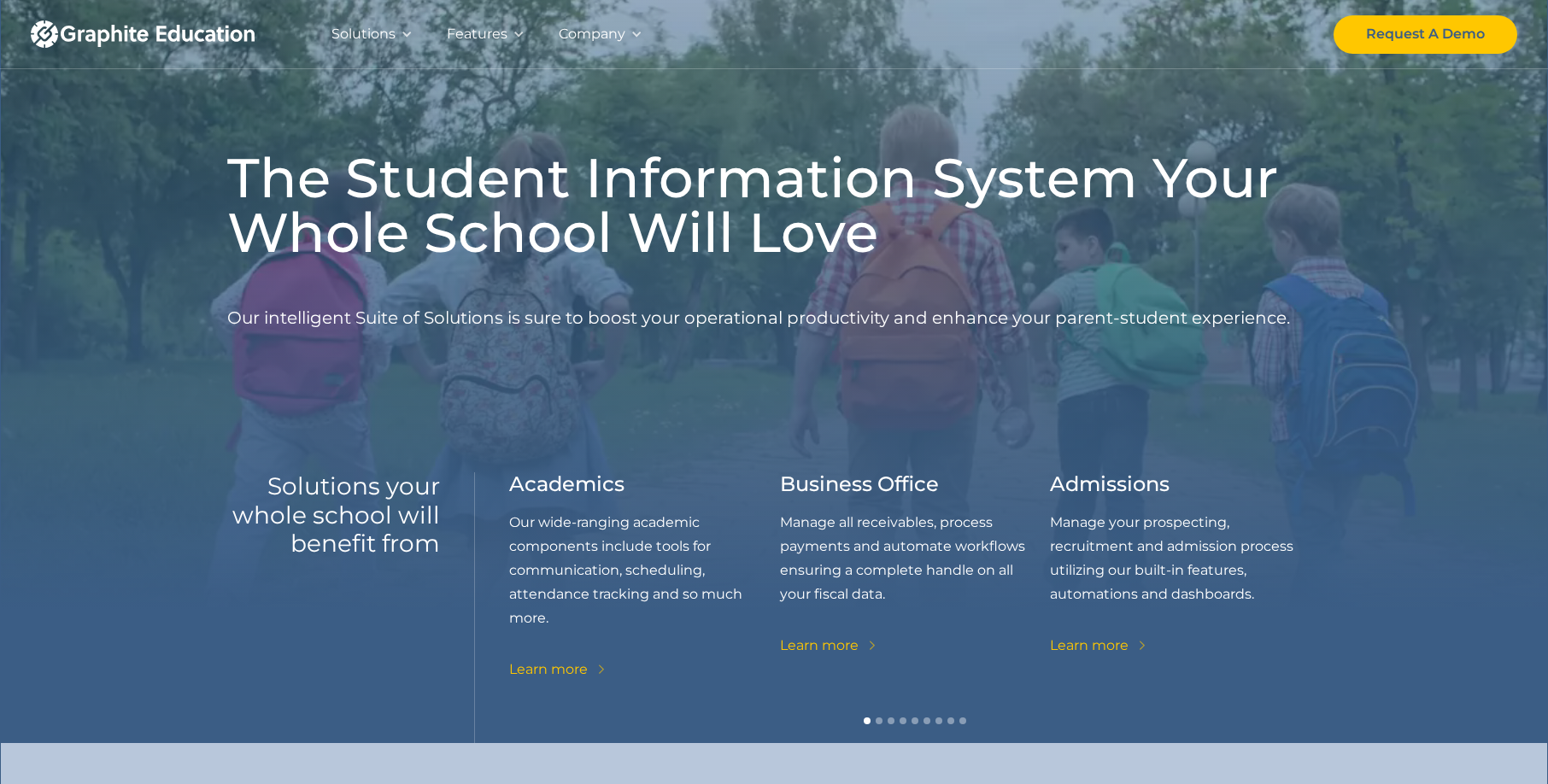 The width and height of the screenshot is (1548, 784). Describe the element at coordinates (644, 571) in the screenshot. I see `p: Our wide-ranging academic components include tools for communication, scheduling, attendance trac...` at that location.